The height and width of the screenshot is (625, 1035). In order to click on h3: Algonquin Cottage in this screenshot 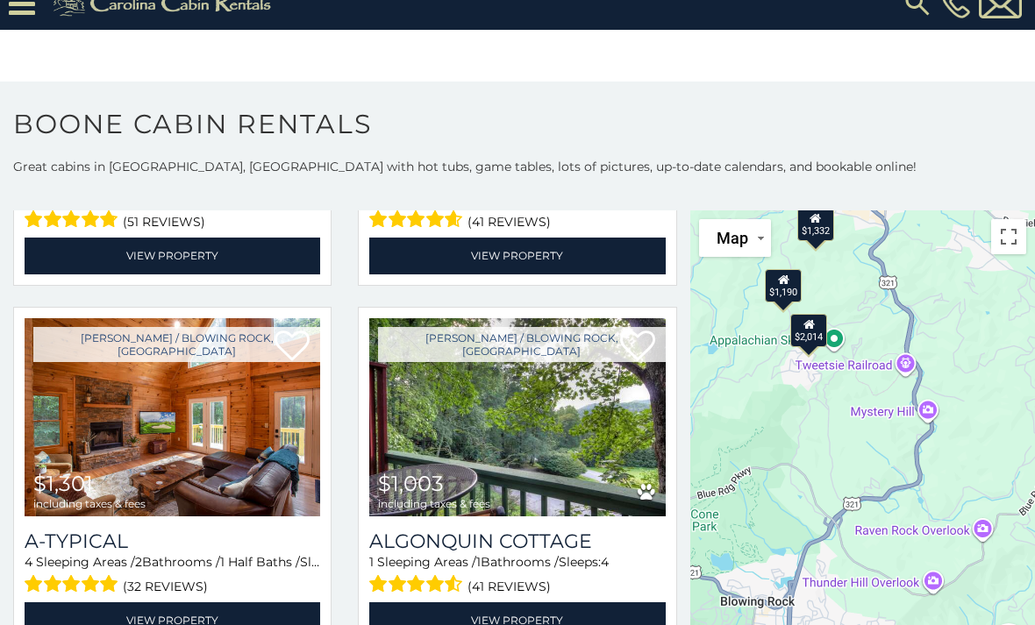, I will do `click(517, 541)`.